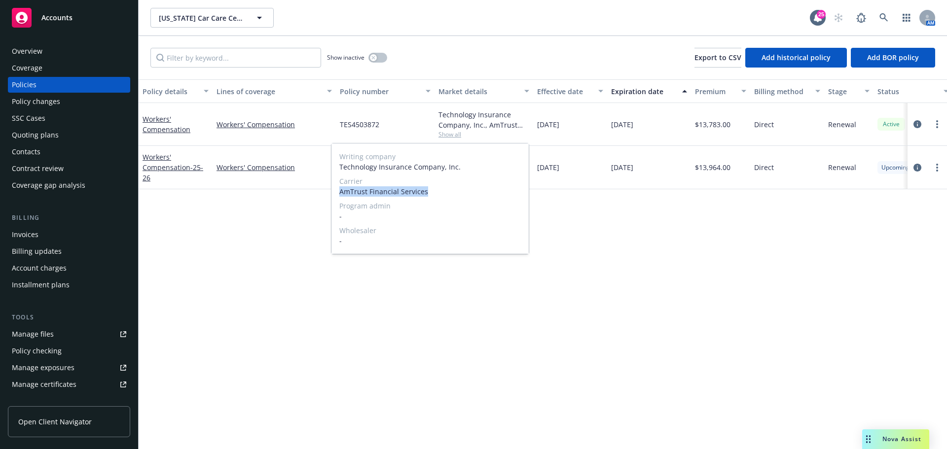 The height and width of the screenshot is (449, 947). I want to click on span: Show all, so click(484, 134).